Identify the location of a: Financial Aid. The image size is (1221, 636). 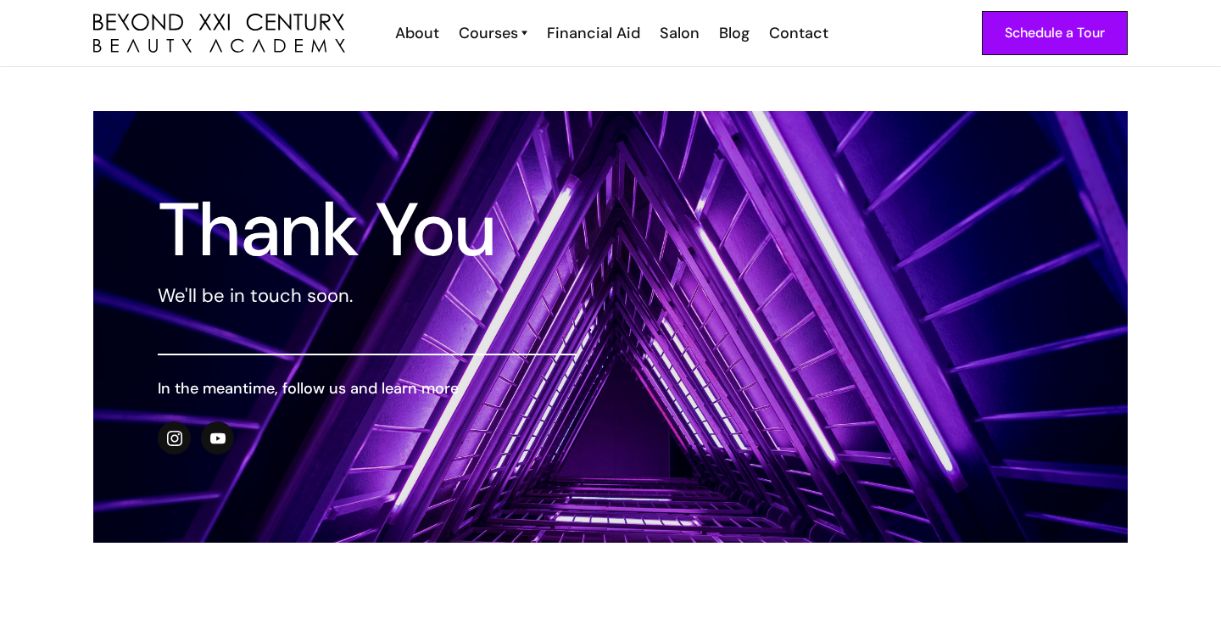
(592, 33).